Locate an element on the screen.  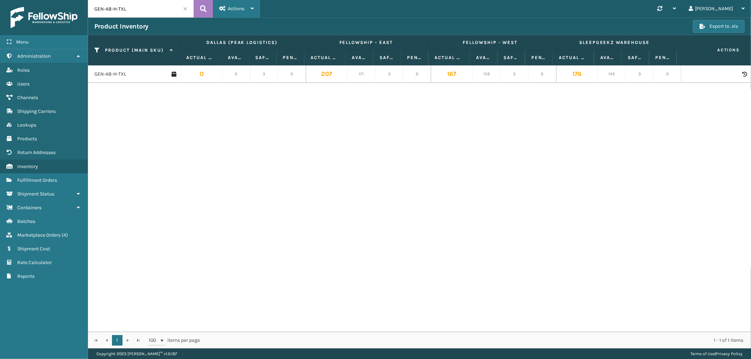
span: Administration is located at coordinates (34, 56).